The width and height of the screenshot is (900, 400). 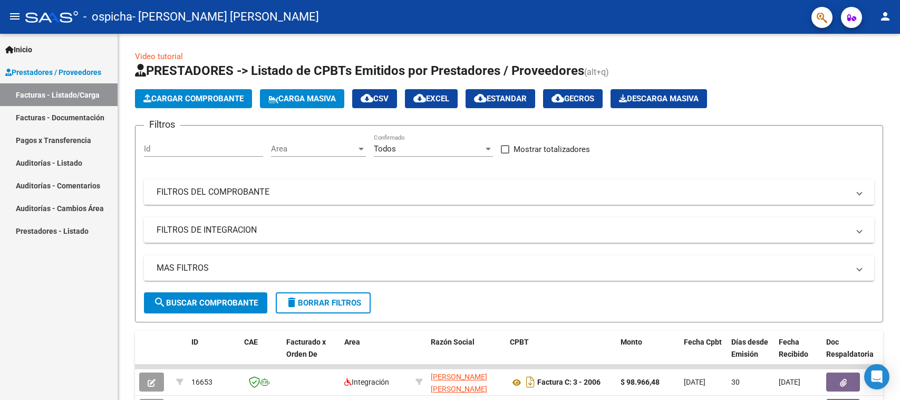 I want to click on strong: Factura C: 3 - 2006, so click(x=569, y=382).